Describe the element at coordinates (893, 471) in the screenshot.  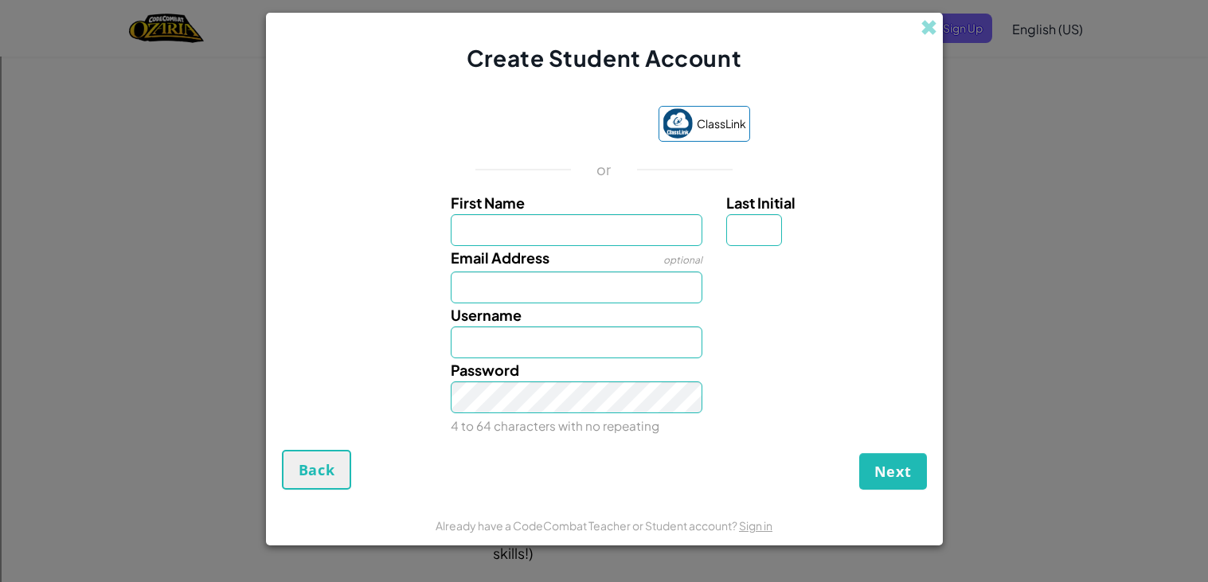
I see `button: Next` at that location.